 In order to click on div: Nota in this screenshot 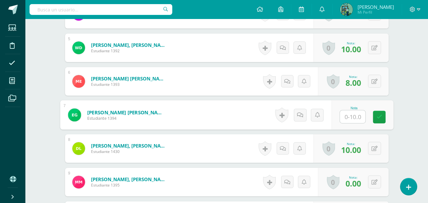, I will do `click(354, 108)`.